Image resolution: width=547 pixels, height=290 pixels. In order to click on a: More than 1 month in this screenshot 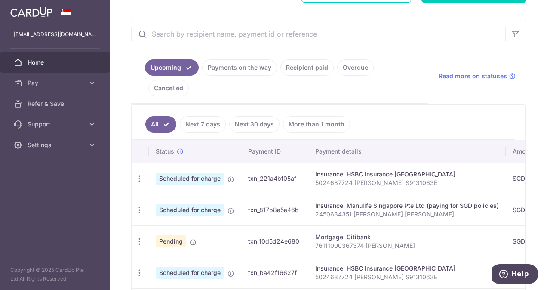, I will do `click(317, 124)`.